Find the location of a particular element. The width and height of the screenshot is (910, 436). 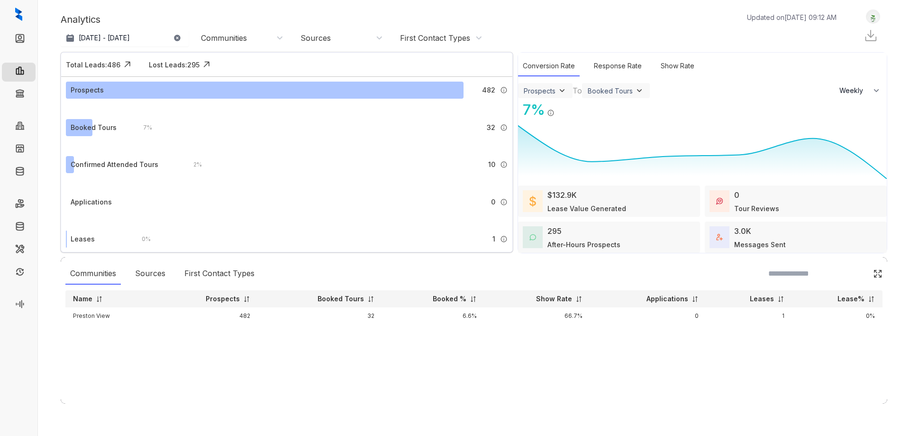

img: Download is located at coordinates (871, 36).